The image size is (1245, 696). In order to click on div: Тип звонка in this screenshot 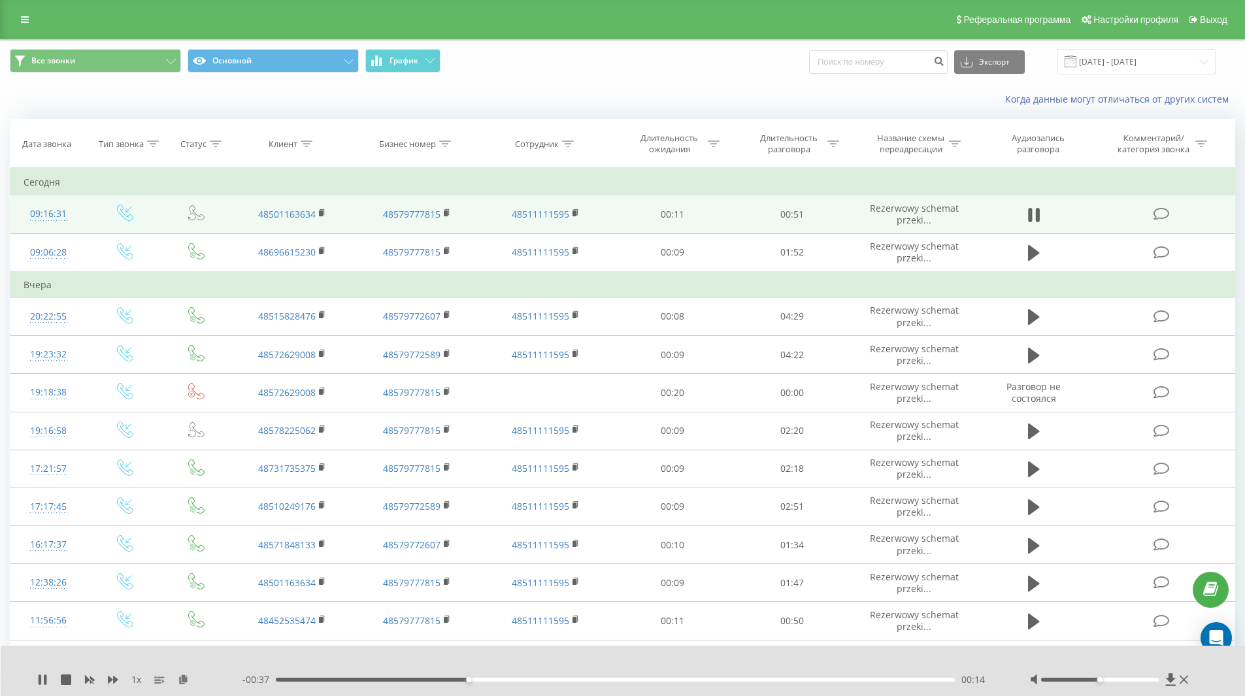, I will do `click(121, 144)`.